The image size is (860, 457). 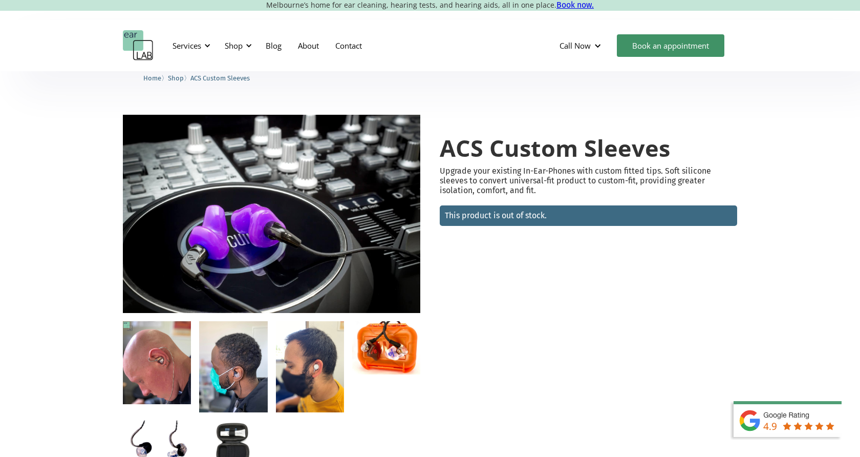 I want to click on a: home, so click(x=138, y=46).